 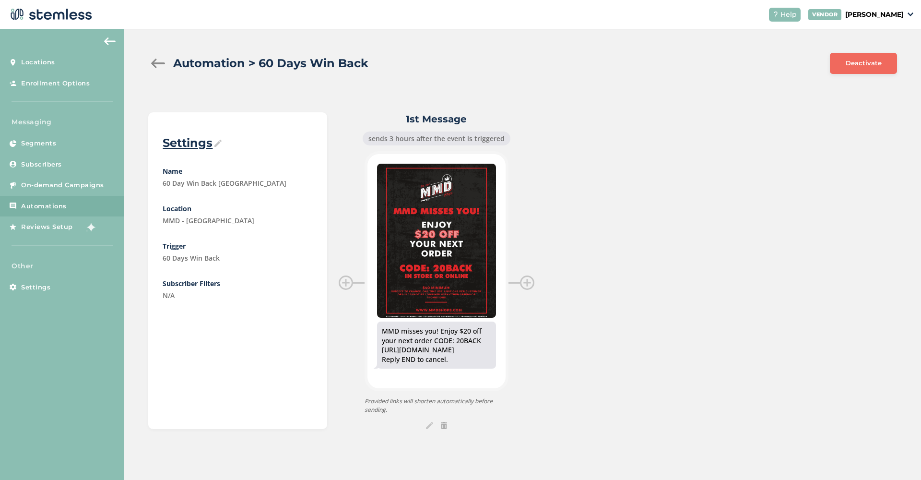 I want to click on button: Deactivate, so click(x=864, y=63).